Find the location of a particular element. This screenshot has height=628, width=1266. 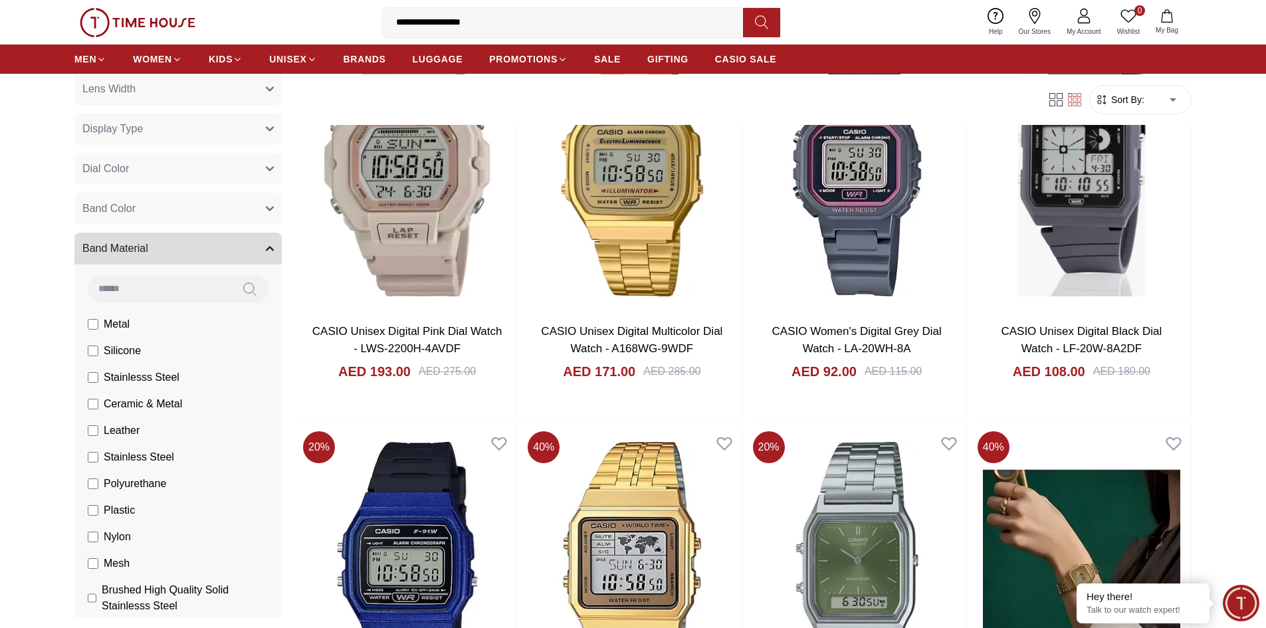

input: Plastic is located at coordinates (93, 510).